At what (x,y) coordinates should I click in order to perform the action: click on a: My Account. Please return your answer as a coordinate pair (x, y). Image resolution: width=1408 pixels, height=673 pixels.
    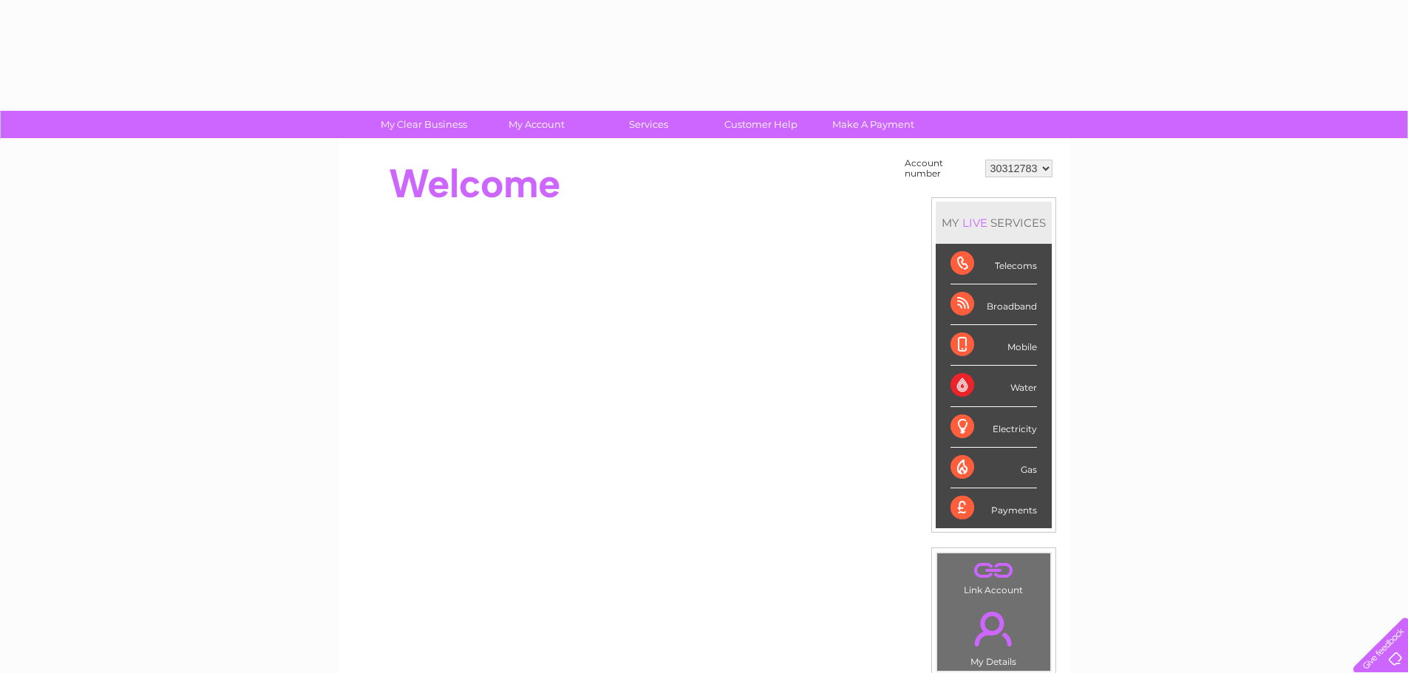
    Looking at the image, I should click on (536, 124).